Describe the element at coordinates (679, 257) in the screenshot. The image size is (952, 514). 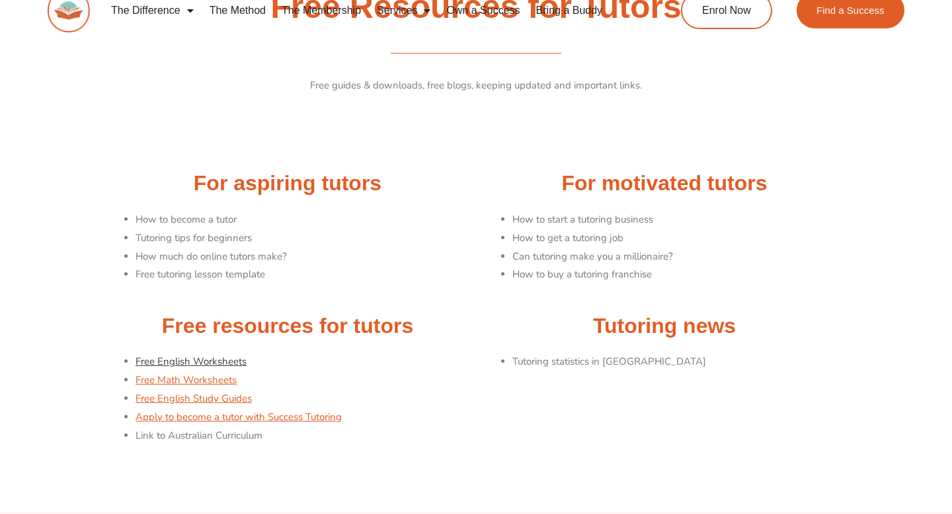
I see `li: Can tutoring make you a millionaire?` at that location.